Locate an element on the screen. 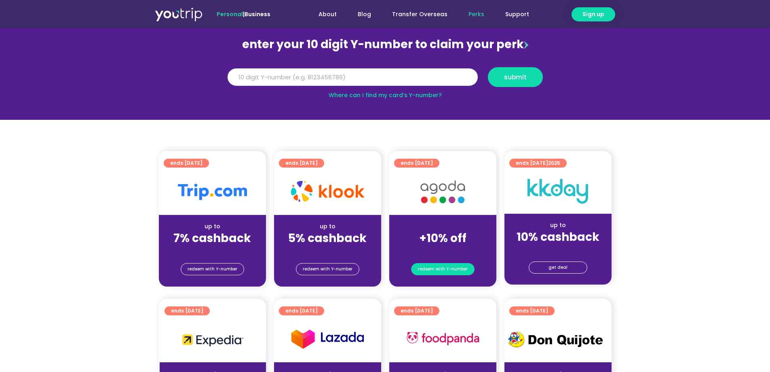  nav: Menu is located at coordinates (416, 14).